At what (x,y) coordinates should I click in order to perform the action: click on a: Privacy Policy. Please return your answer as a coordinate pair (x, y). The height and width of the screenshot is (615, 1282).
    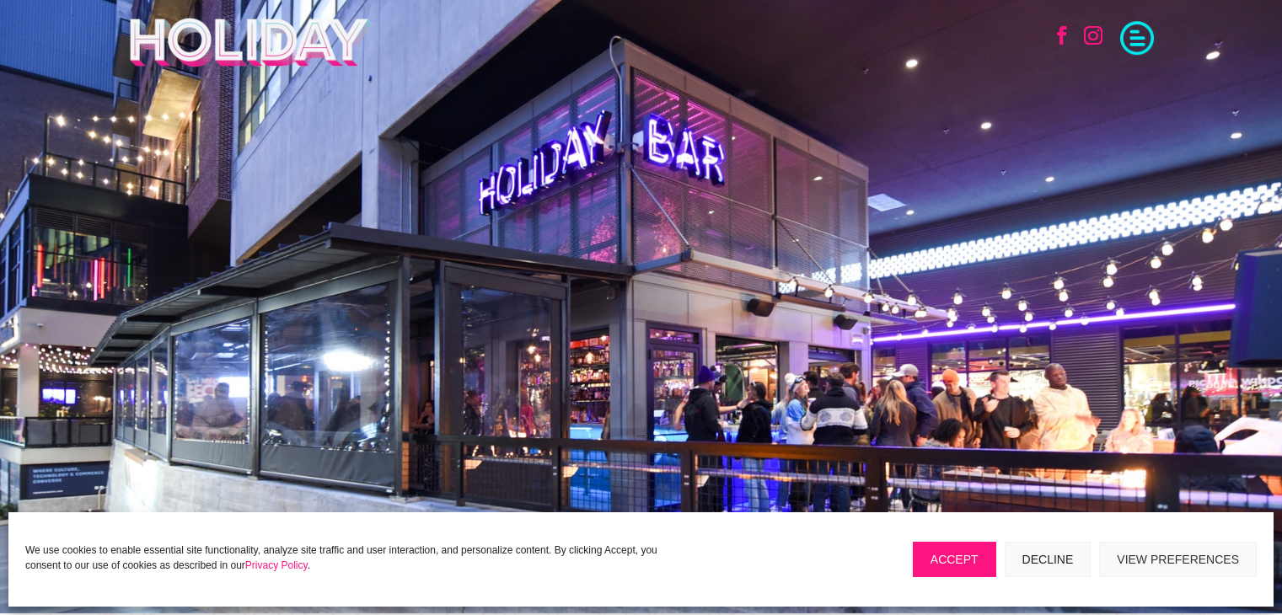
    Looking at the image, I should click on (276, 565).